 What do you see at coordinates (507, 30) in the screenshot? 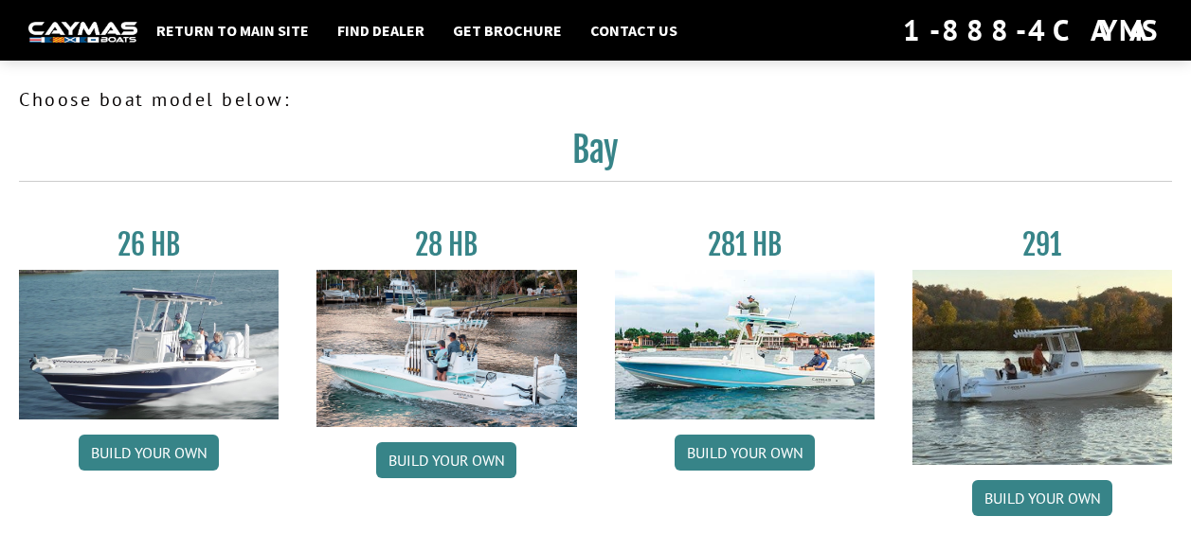
I see `a: Get Brochure` at bounding box center [507, 30].